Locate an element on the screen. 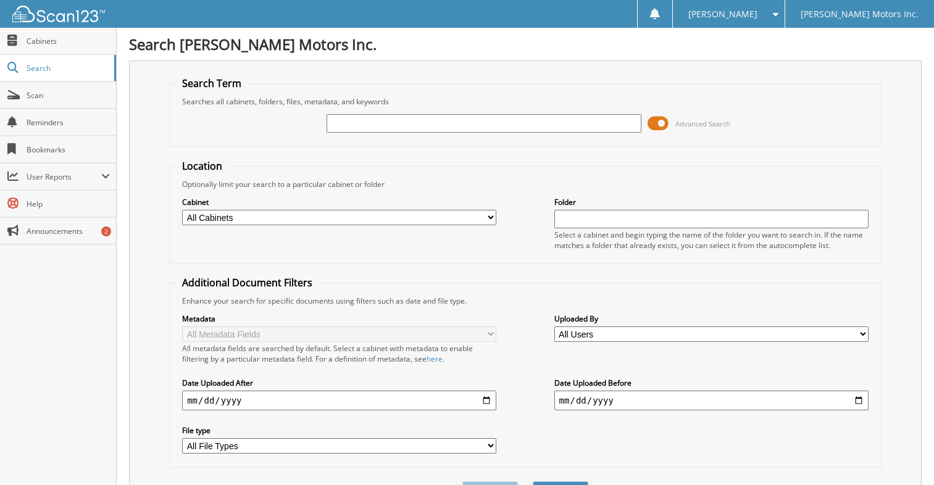 This screenshot has width=934, height=485. div: Select a cabinet and begin typing the name of the folder you want to search in. If the name match... is located at coordinates (711, 240).